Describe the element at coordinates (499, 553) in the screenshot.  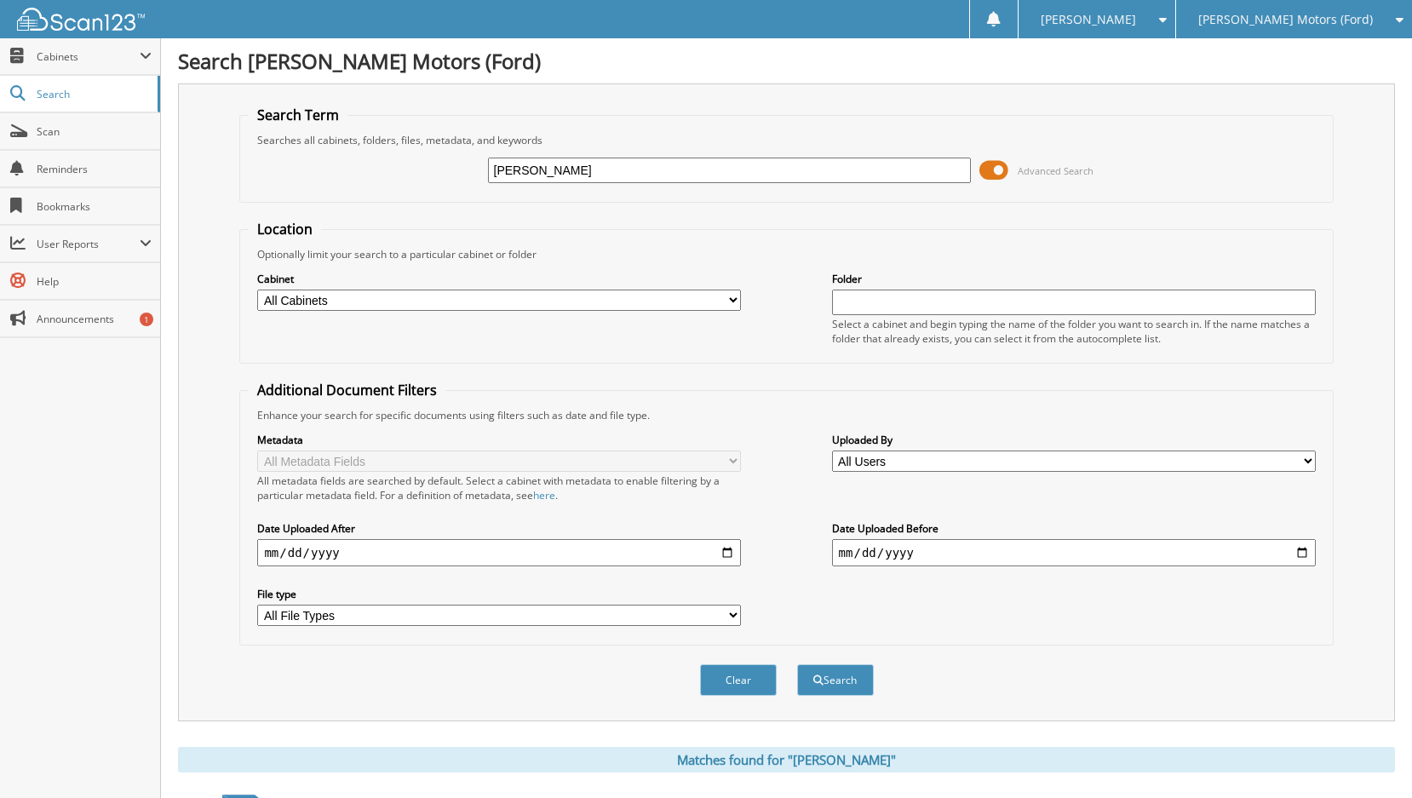
I see `input: start` at that location.